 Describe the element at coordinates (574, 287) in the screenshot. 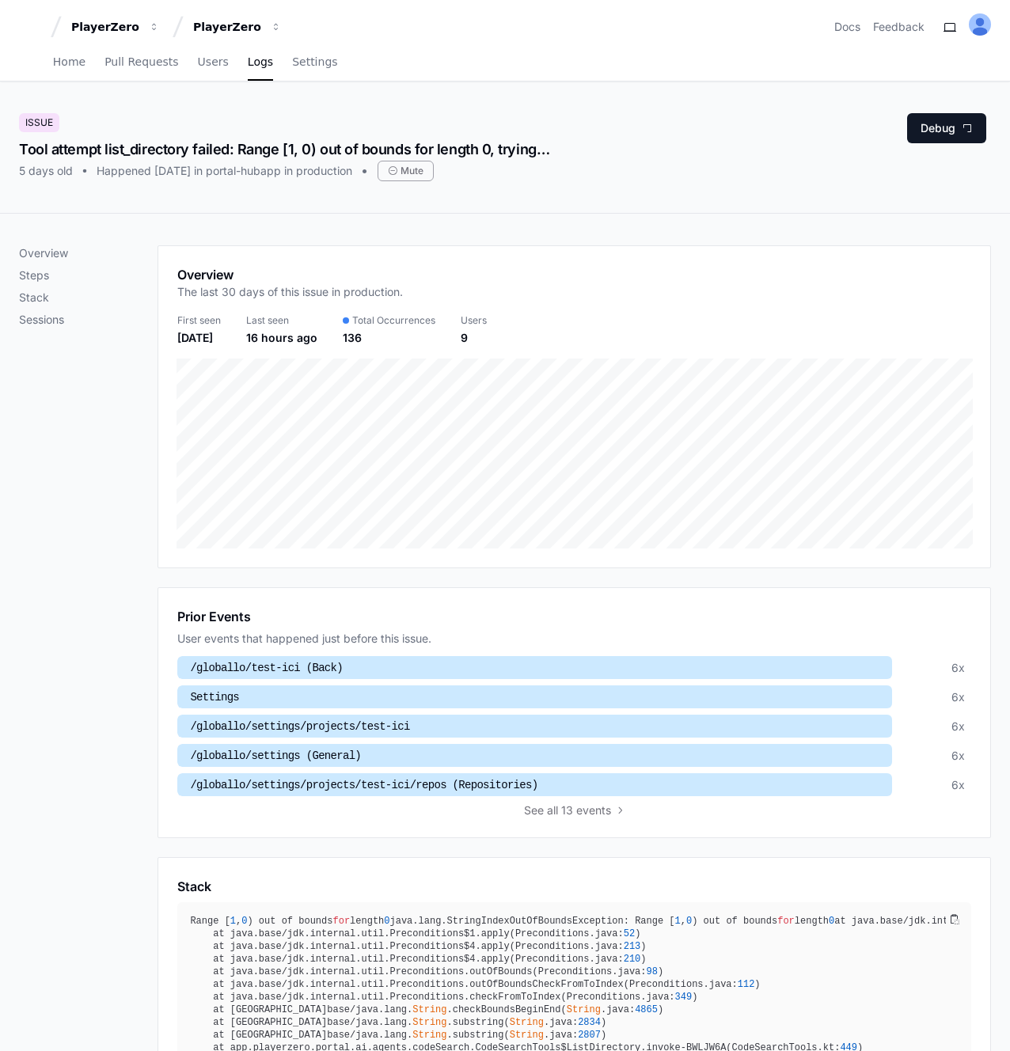

I see `app-pz-page-link-header: Overview` at that location.